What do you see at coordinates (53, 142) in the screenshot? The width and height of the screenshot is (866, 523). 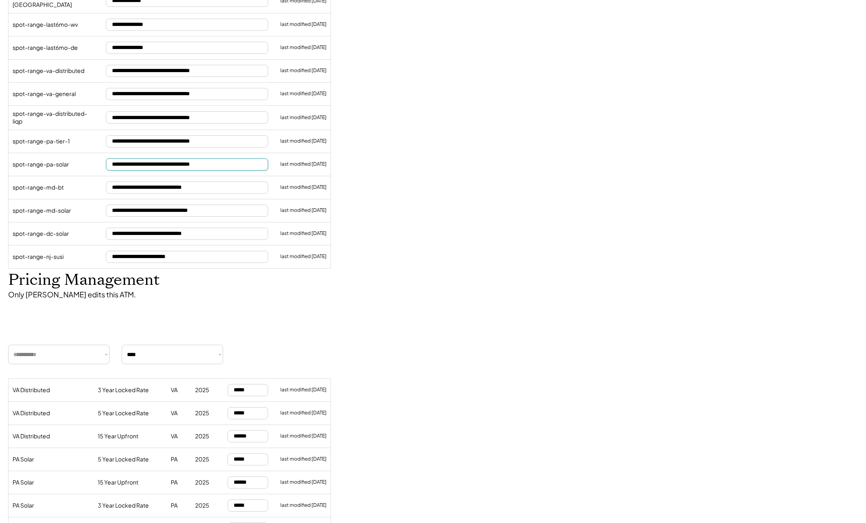 I see `div: spot-range-pa-tier-1` at bounding box center [53, 142].